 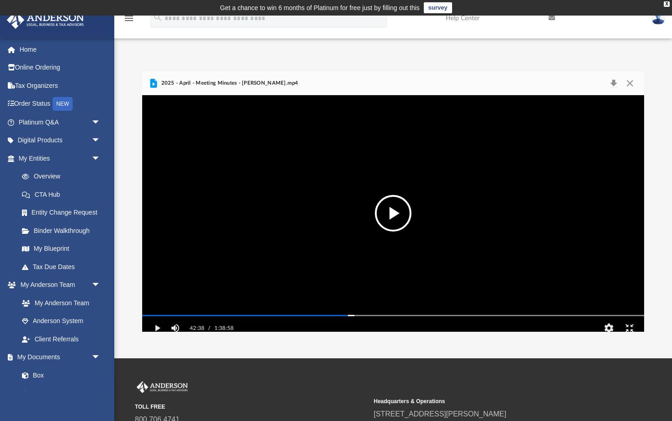 What do you see at coordinates (129, 18) in the screenshot?
I see `i: menu` at bounding box center [129, 18].